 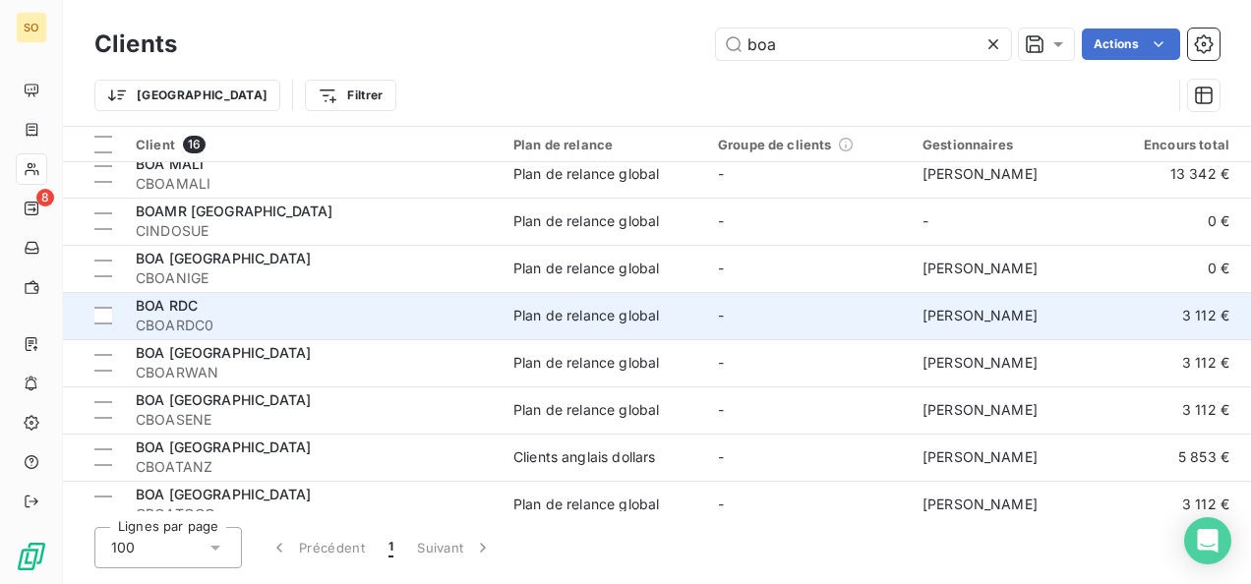 I want to click on td: 13 342 €, so click(x=1179, y=174).